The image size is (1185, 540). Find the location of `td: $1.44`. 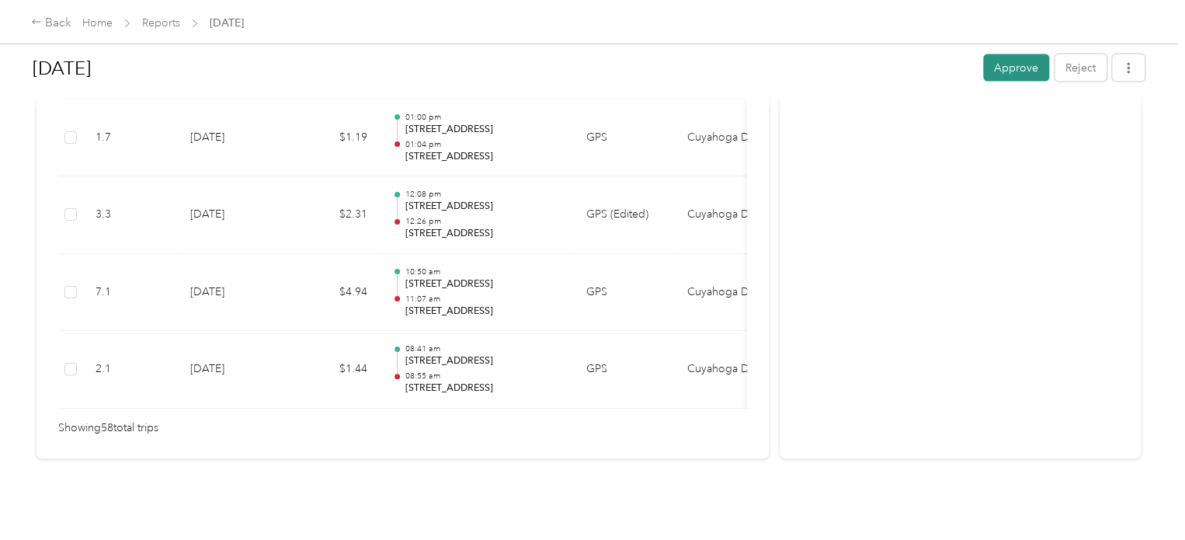

td: $1.44 is located at coordinates (333, 370).